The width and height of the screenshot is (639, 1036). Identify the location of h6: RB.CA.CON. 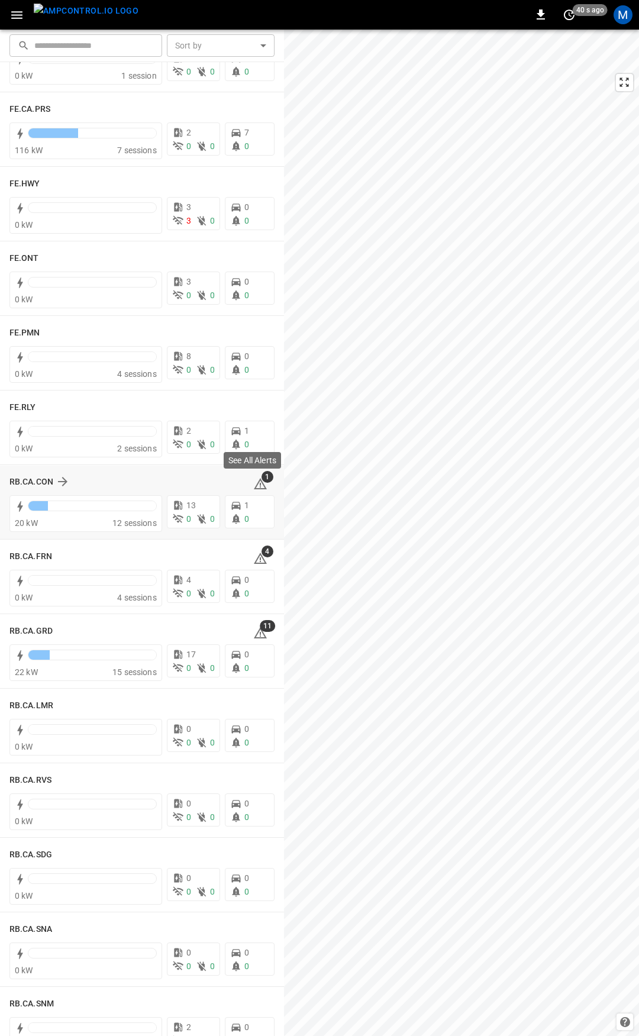
(31, 482).